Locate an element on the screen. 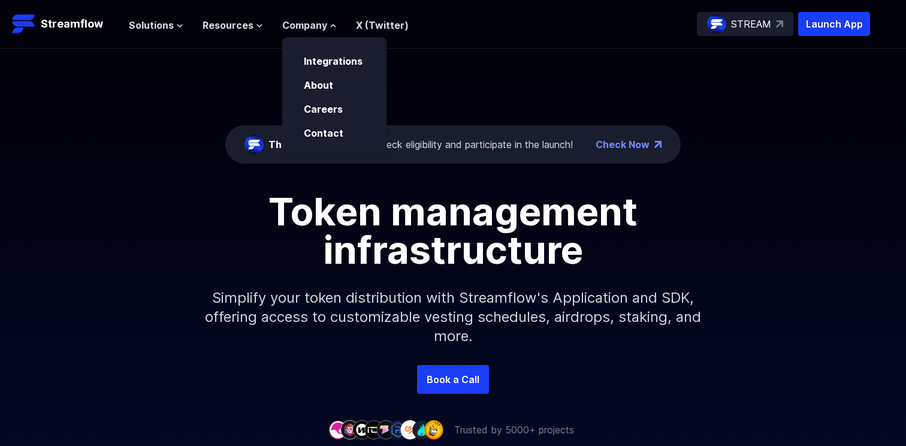 Image resolution: width=906 pixels, height=446 pixels. img: company-3 is located at coordinates (362, 429).